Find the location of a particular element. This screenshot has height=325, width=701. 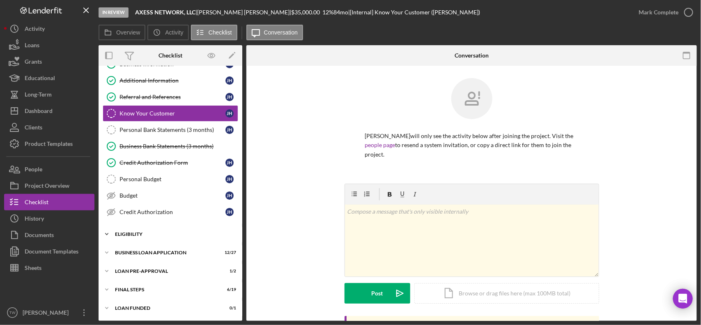

div: Activity is located at coordinates (35, 30).